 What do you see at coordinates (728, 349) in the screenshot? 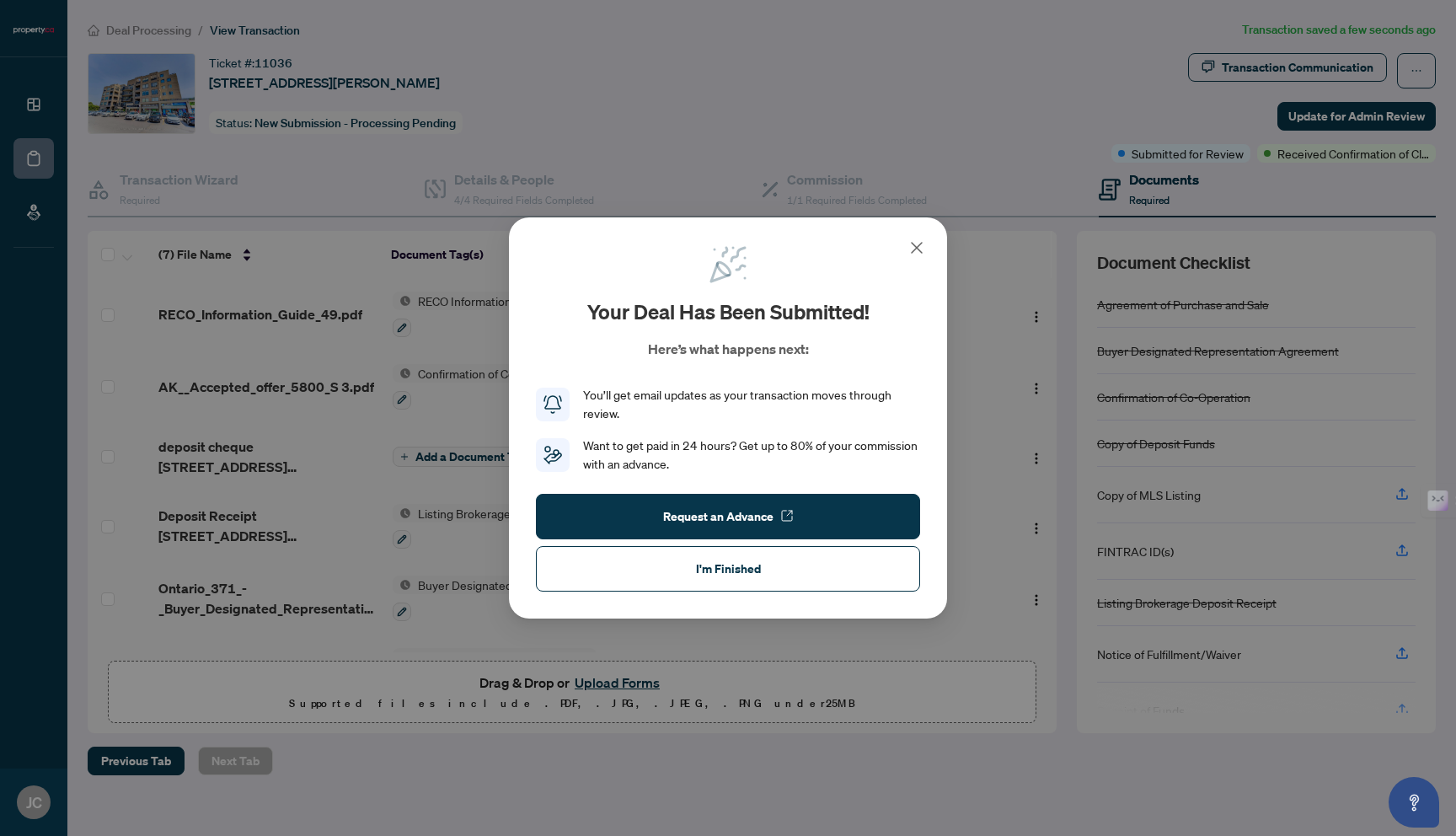
I see `p: Here’s what happens next:` at bounding box center [728, 349].